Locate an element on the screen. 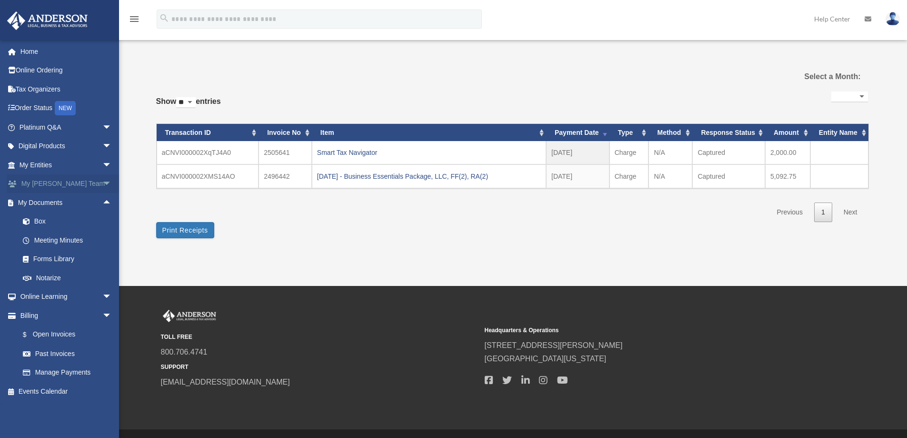  a: Box is located at coordinates (70, 221).